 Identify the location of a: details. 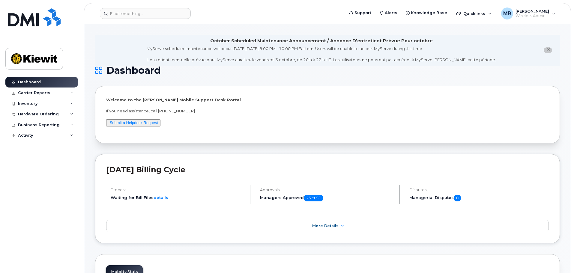
(161, 198).